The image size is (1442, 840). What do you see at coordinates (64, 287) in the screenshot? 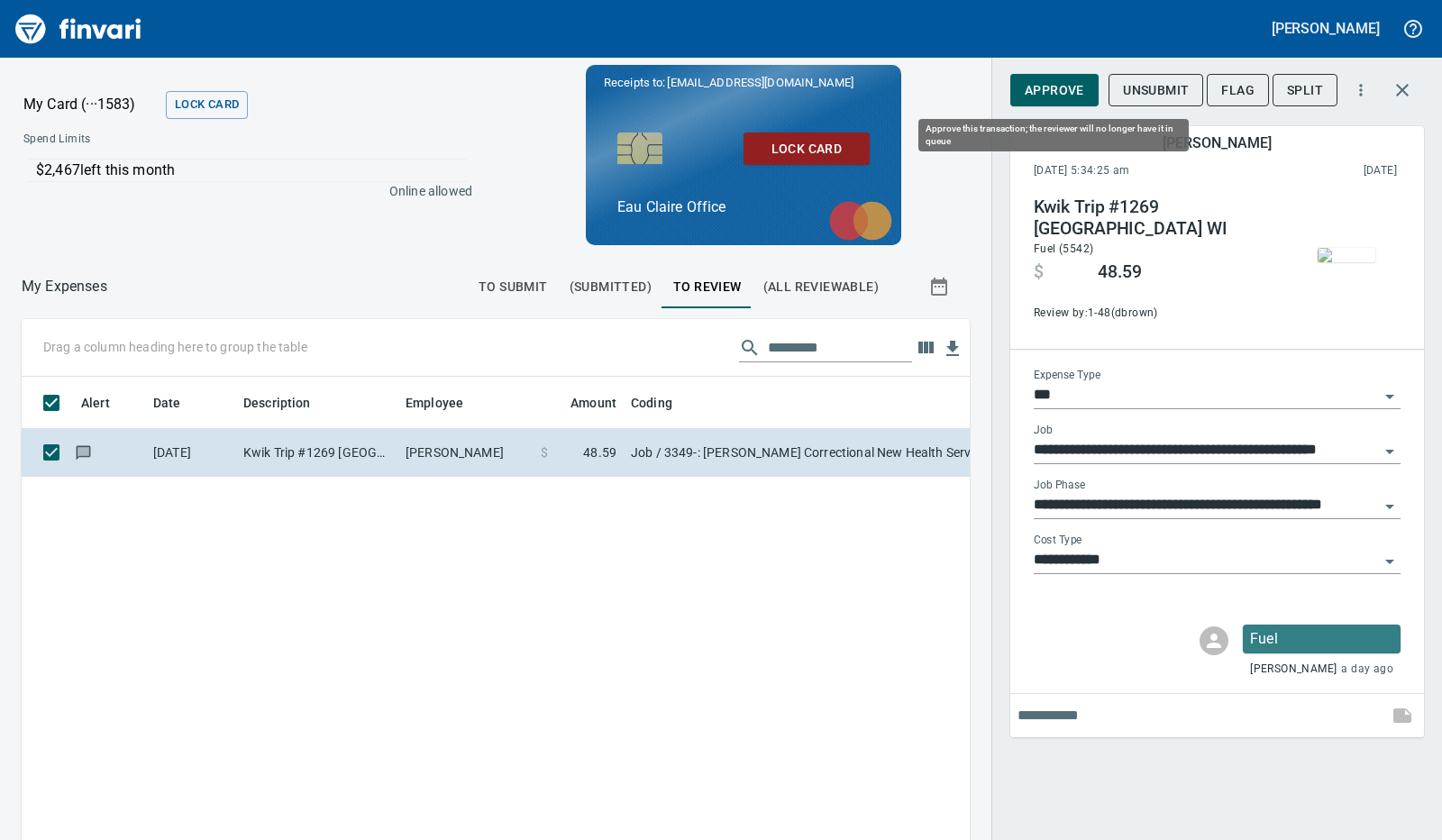
I see `nav: breadcrumb` at bounding box center [64, 287].